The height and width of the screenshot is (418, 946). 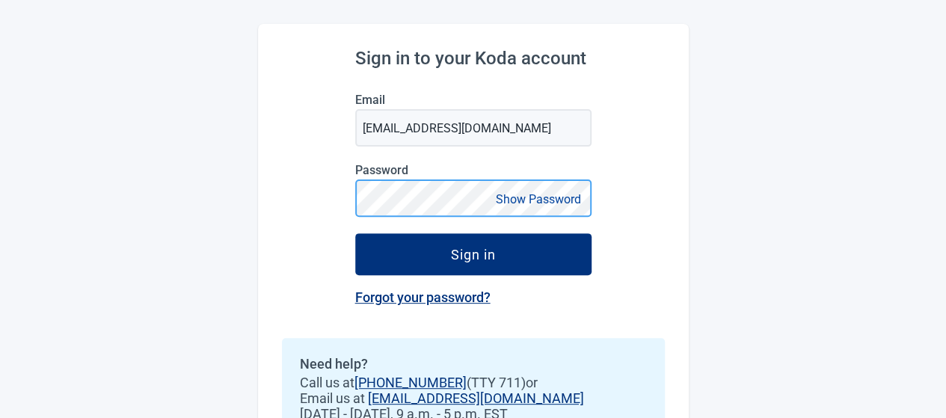 I want to click on div: Sign in, so click(x=473, y=254).